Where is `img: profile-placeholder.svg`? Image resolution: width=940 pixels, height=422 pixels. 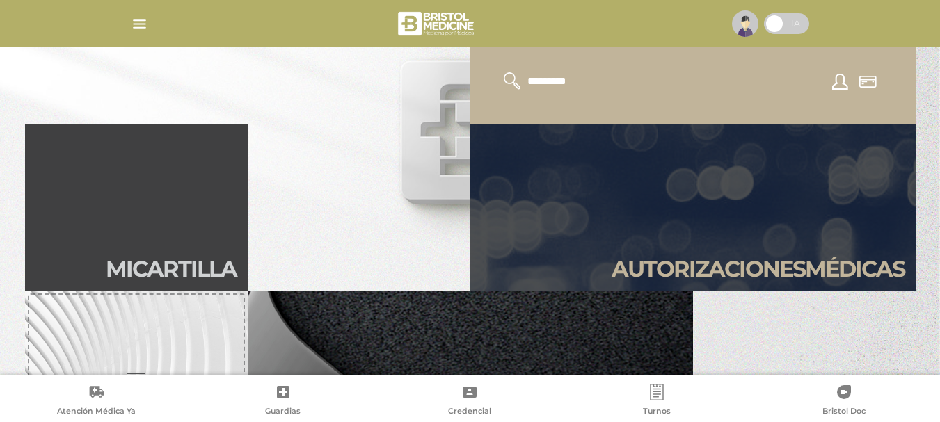 img: profile-placeholder.svg is located at coordinates (745, 24).